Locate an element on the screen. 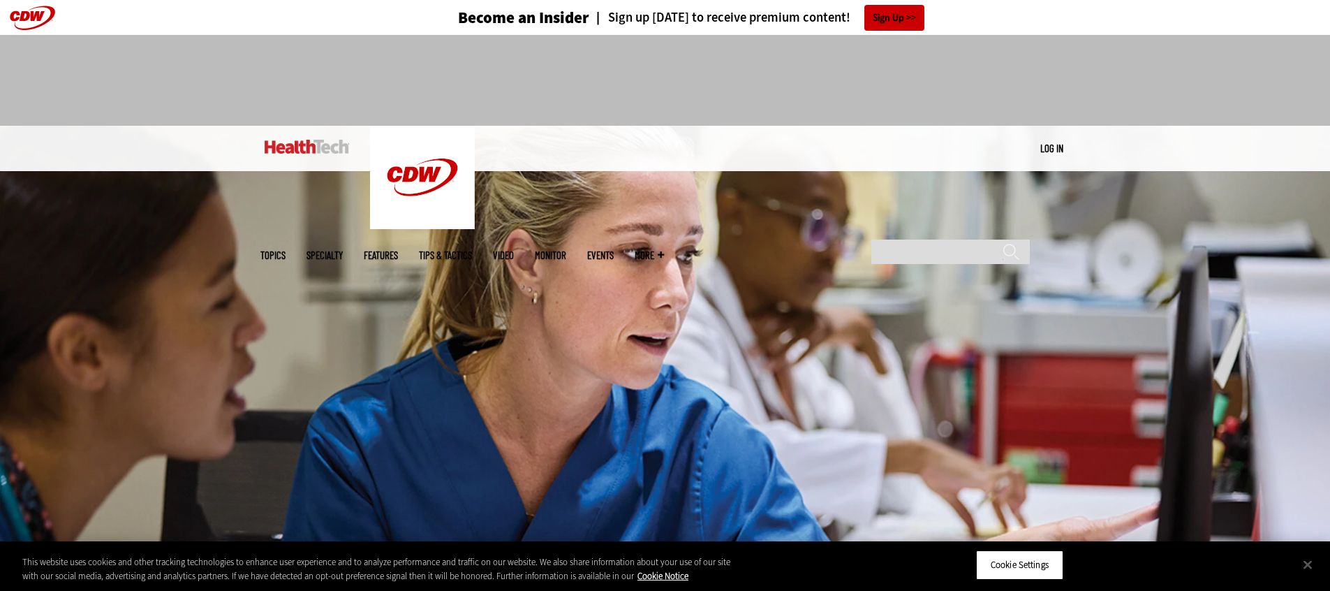  a: Sign Up is located at coordinates (894, 17).